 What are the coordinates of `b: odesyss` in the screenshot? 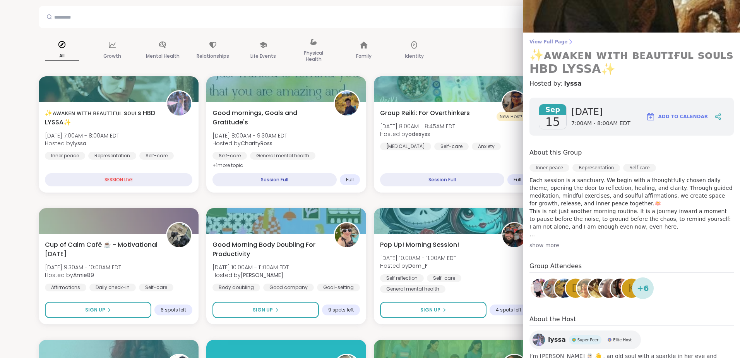 It's located at (419, 134).